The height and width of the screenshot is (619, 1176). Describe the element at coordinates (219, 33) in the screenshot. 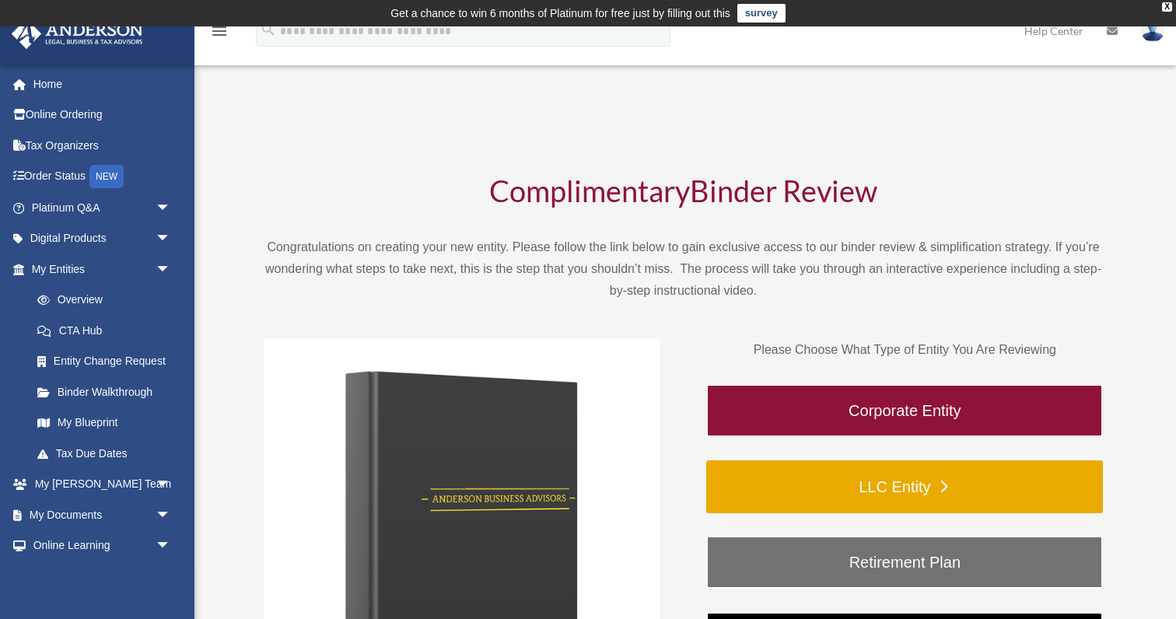

I see `a: menu` at that location.